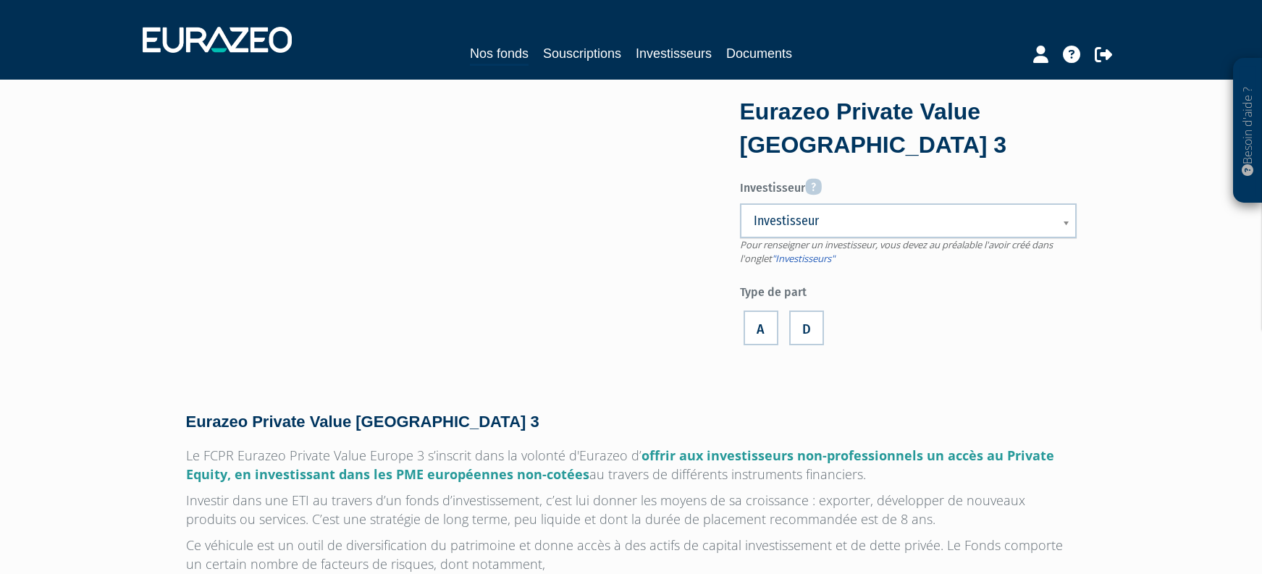 This screenshot has width=1262, height=574. I want to click on p: Besoin d'aide ?, so click(1247, 131).